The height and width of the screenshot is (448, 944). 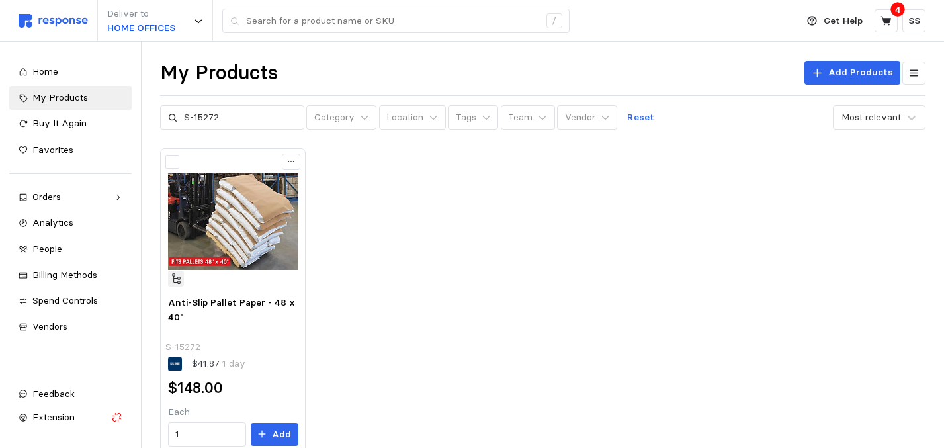 I want to click on span: Billing Methods, so click(x=65, y=275).